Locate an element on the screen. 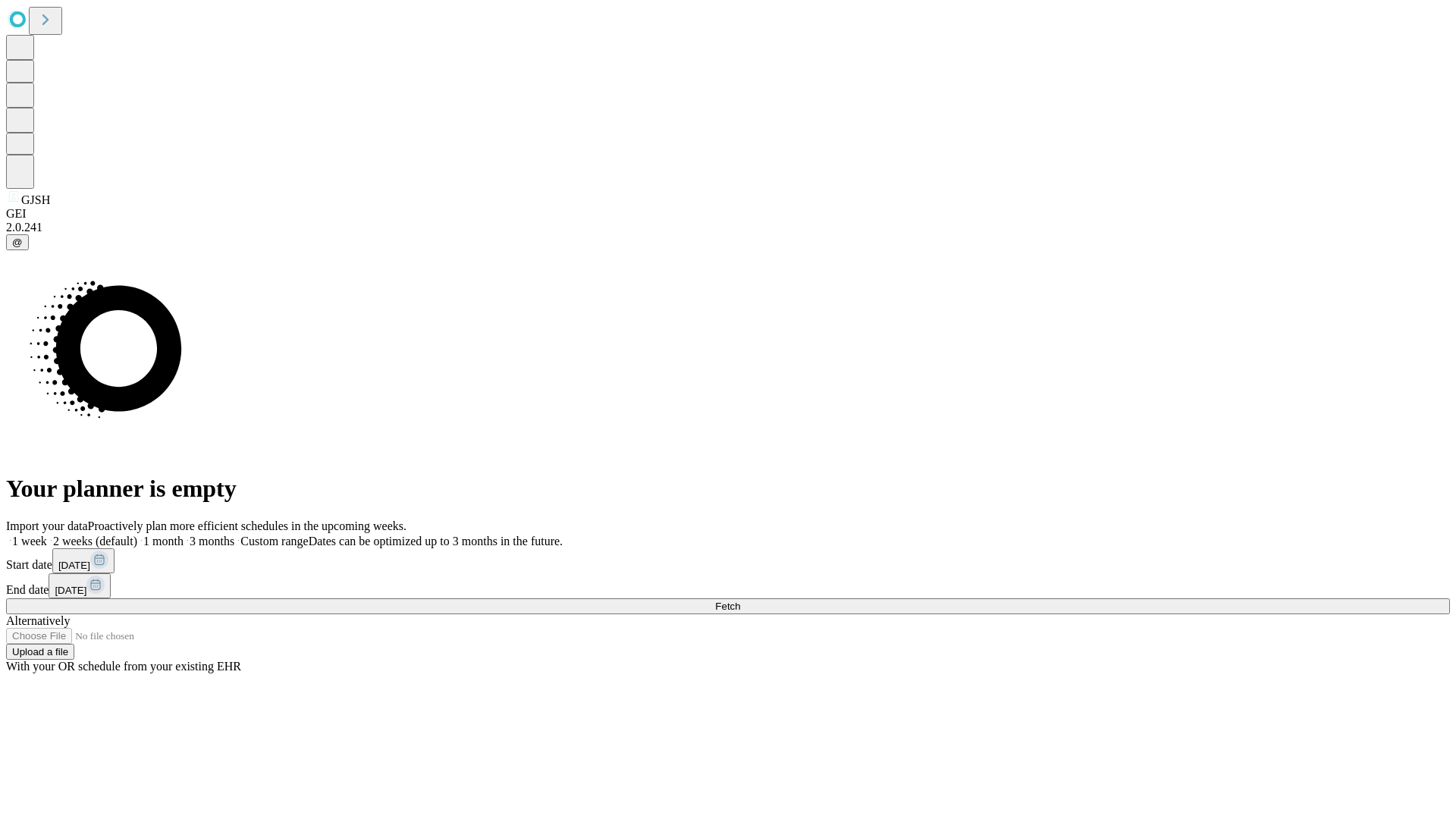 This screenshot has width=1456, height=819. span: Dates can be optimized up to 3 months in the future. is located at coordinates (435, 540).